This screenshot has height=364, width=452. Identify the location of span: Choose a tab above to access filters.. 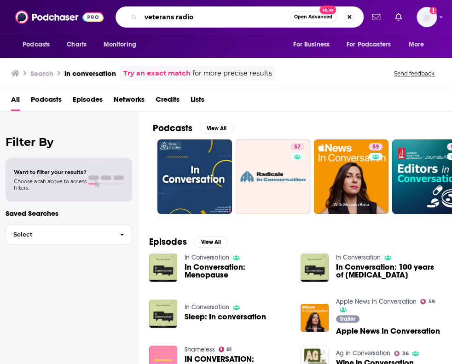
(50, 184).